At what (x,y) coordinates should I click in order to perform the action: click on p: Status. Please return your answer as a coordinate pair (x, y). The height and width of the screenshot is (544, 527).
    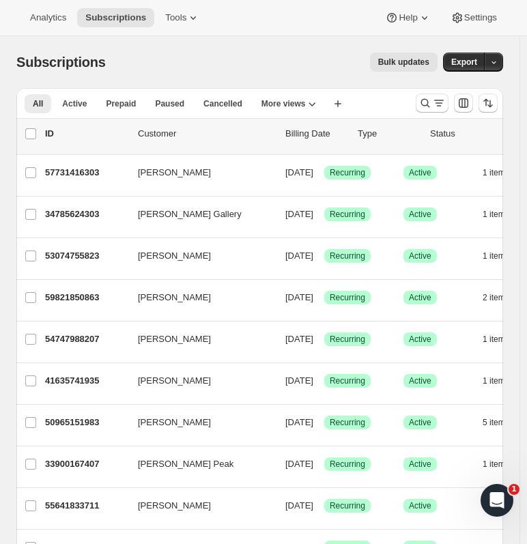
    Looking at the image, I should click on (461, 134).